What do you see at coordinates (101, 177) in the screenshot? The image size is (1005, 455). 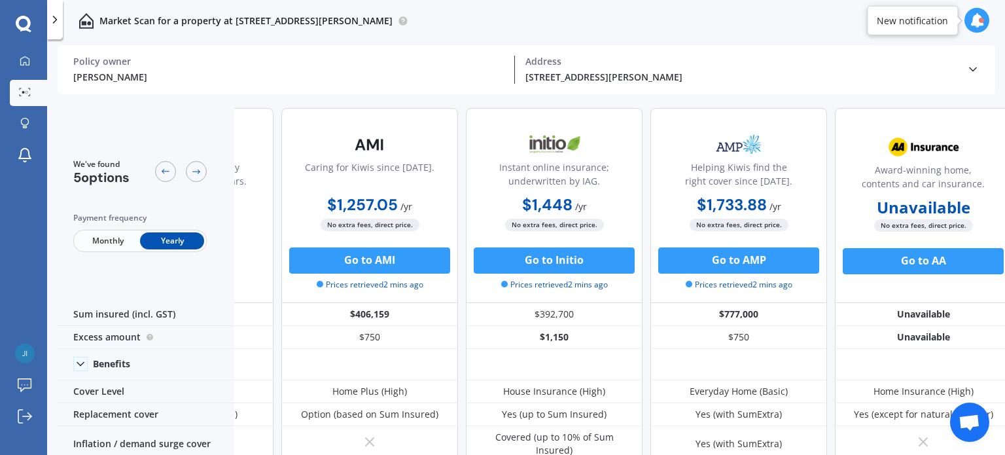 I see `span: 5 options` at bounding box center [101, 177].